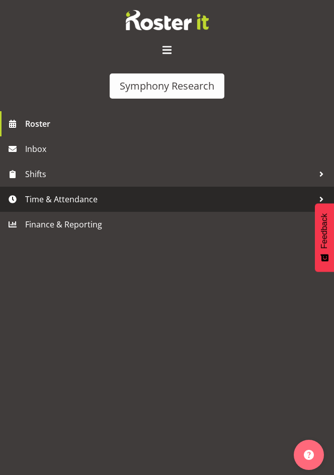 The width and height of the screenshot is (334, 475). I want to click on button: Feedback - Show survey, so click(324, 237).